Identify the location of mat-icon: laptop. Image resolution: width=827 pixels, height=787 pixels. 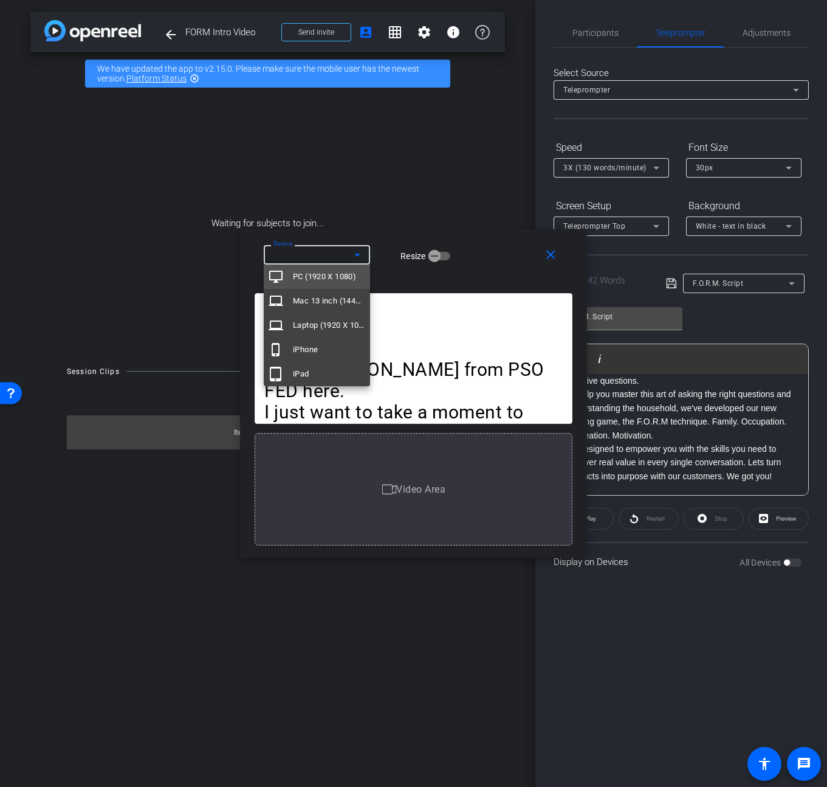
(276, 325).